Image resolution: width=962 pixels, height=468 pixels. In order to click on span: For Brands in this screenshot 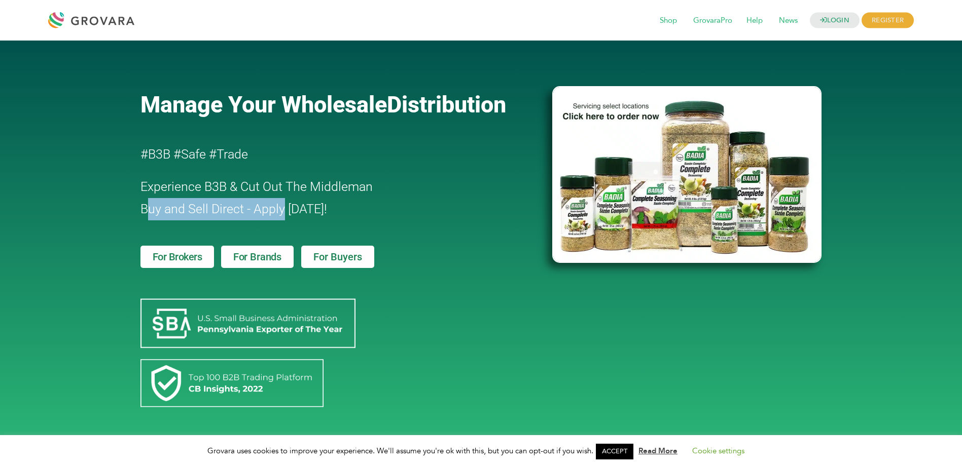, I will do `click(257, 257)`.